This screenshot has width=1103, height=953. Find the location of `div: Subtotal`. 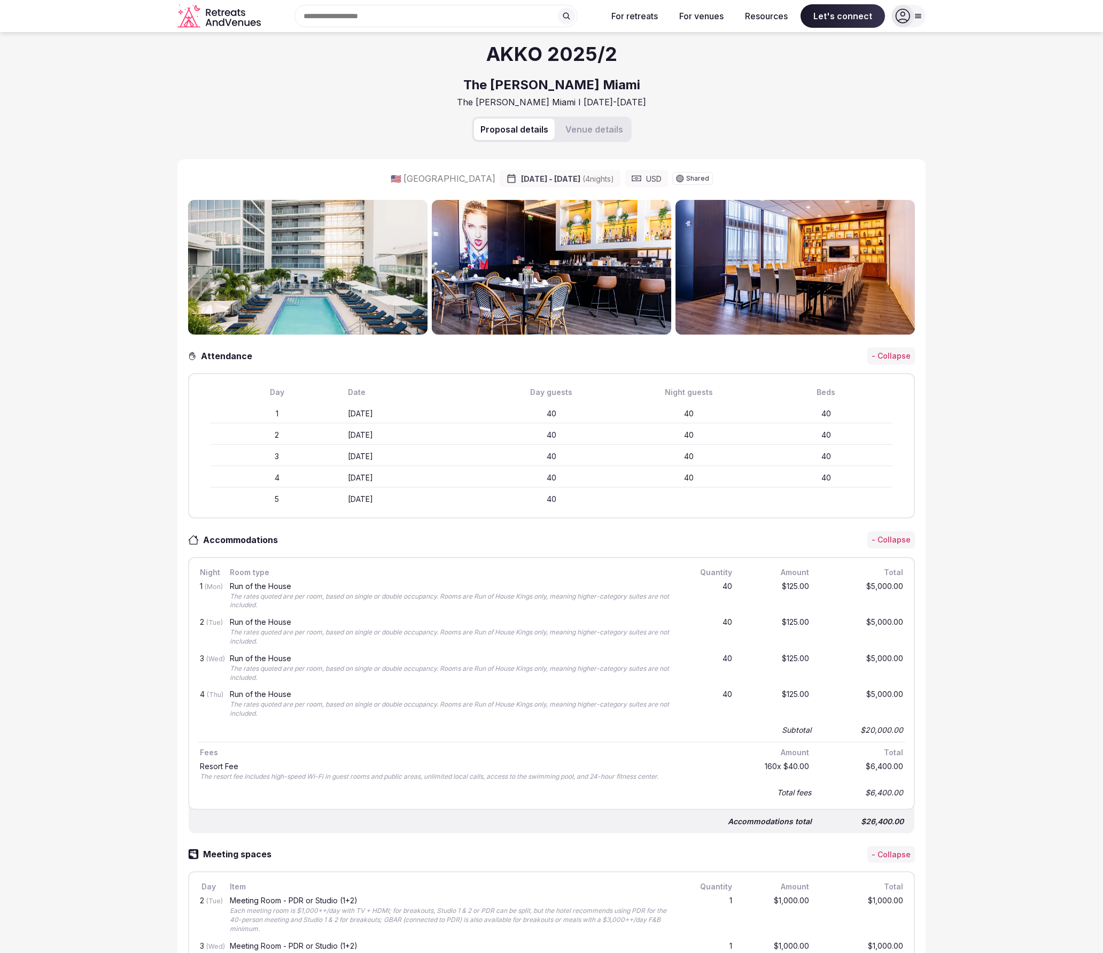

div: Subtotal is located at coordinates (796, 730).